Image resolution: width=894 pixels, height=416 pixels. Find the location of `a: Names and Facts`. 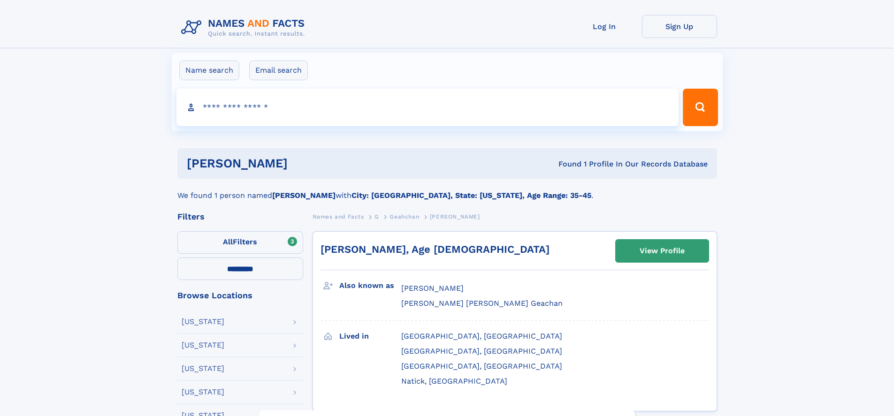

a: Names and Facts is located at coordinates (338, 216).